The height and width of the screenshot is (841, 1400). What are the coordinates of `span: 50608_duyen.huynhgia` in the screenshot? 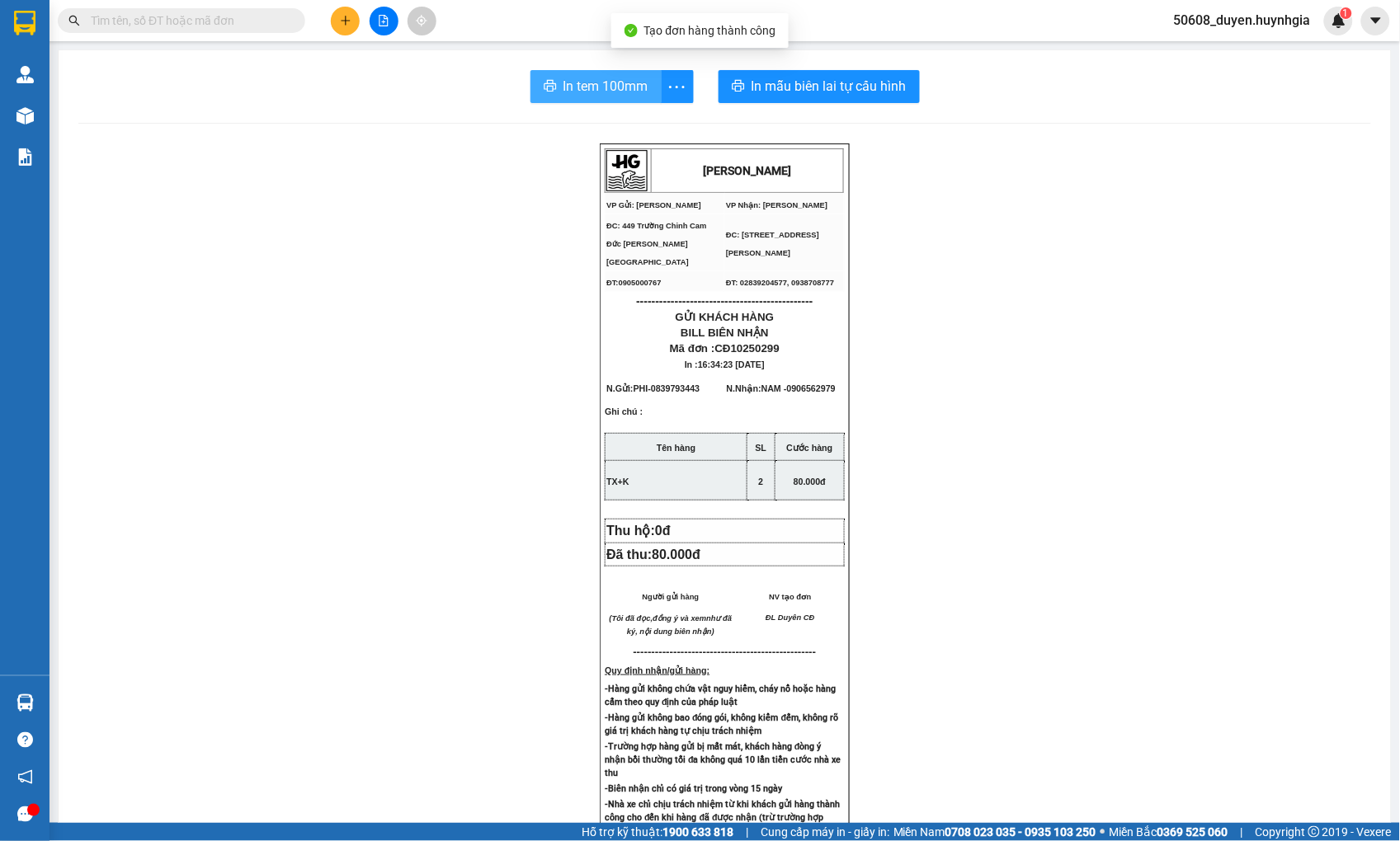 It's located at (1242, 20).